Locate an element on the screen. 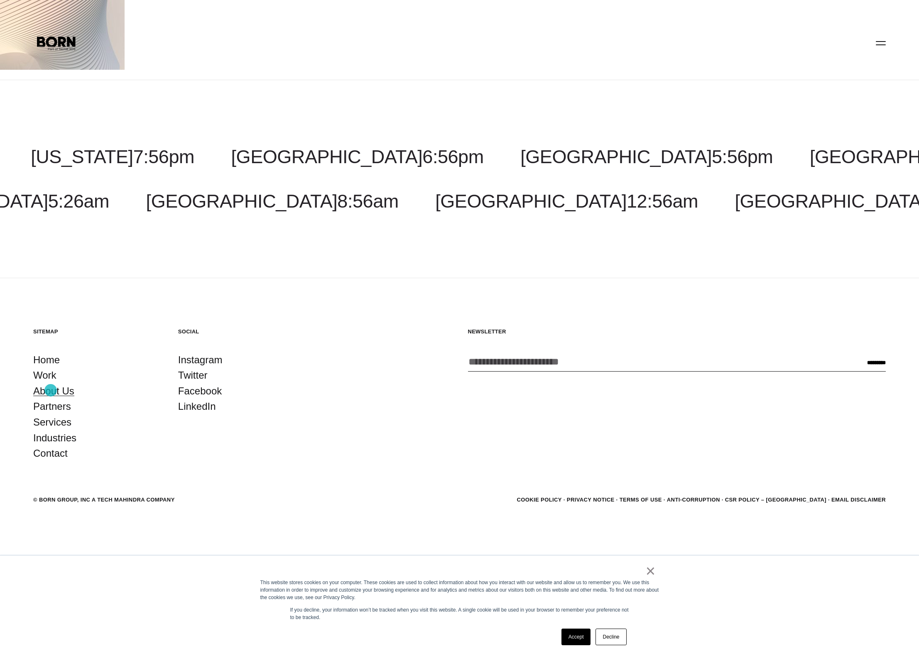 This screenshot has width=919, height=656. span: 6:56pm is located at coordinates (453, 157).